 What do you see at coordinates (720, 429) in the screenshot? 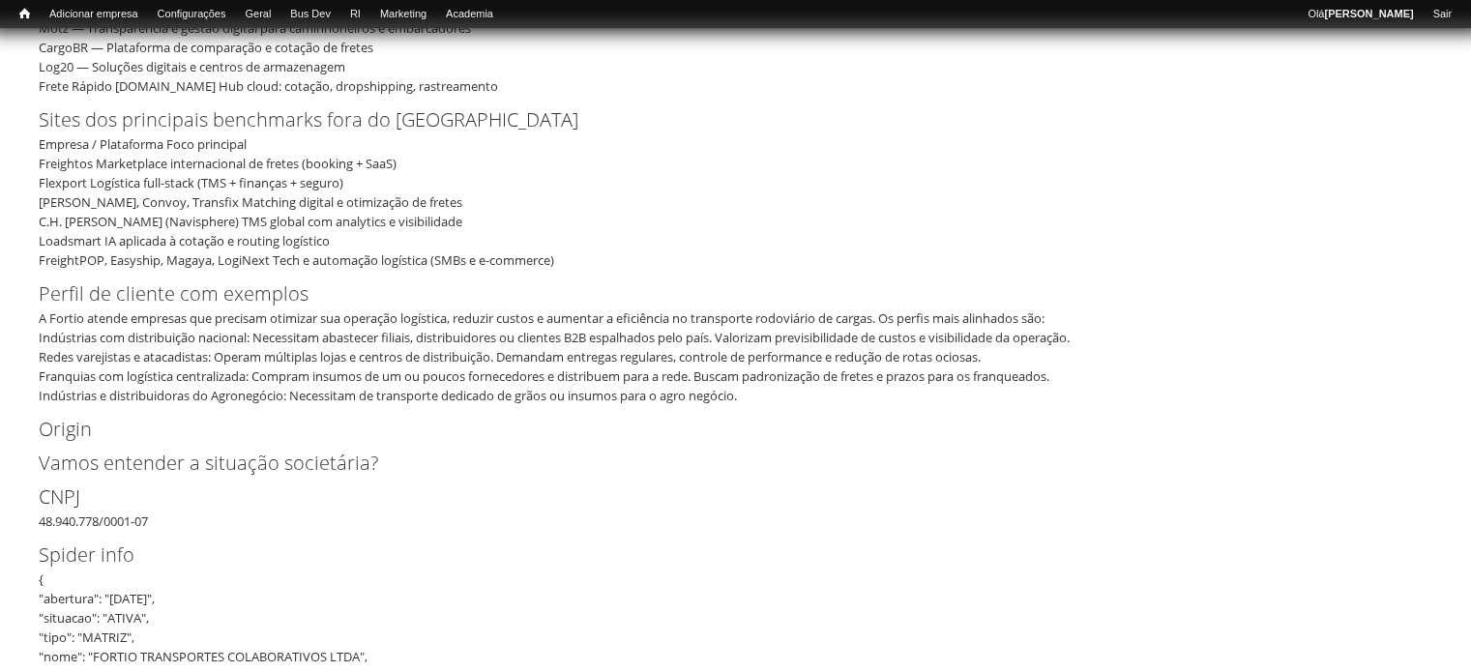
I see `label: Origin` at bounding box center [720, 429].